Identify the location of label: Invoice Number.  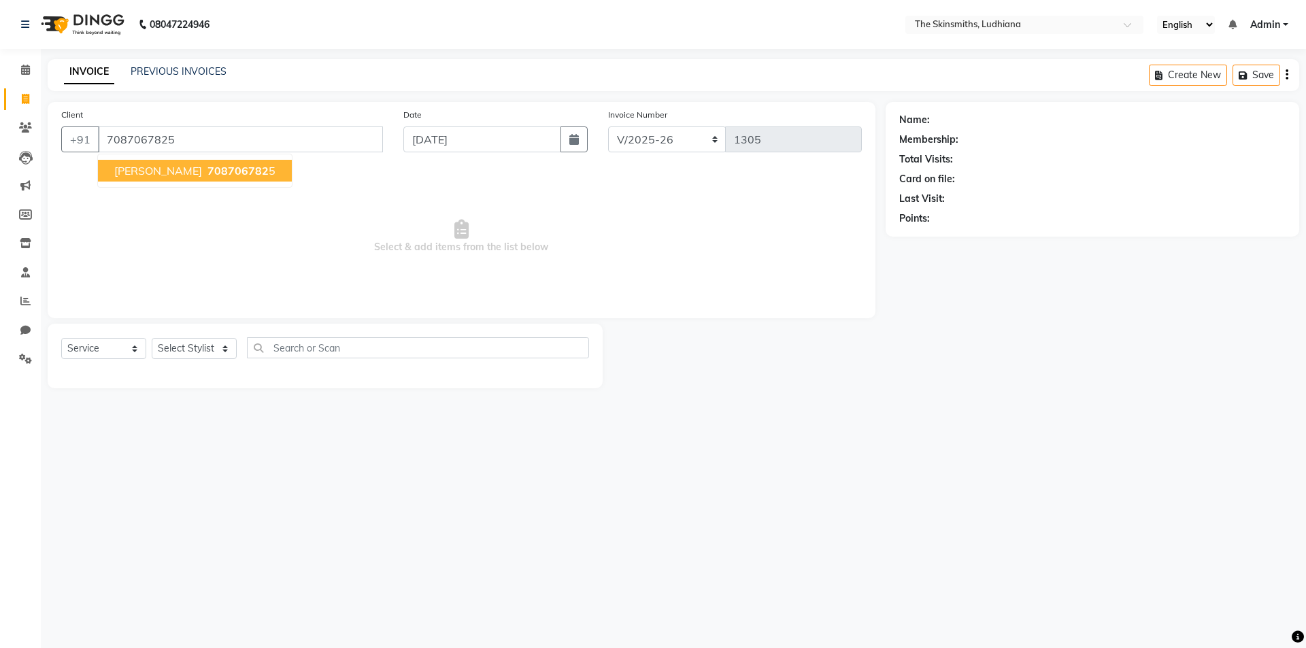
(637, 115).